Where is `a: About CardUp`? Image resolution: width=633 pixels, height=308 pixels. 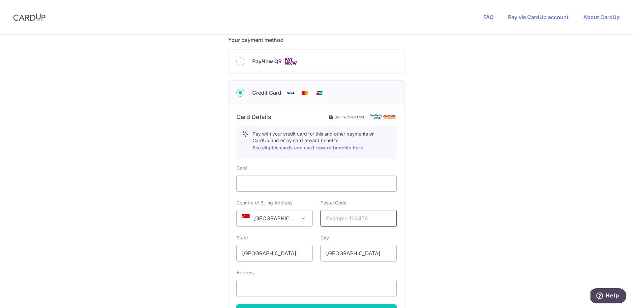
a: About CardUp is located at coordinates (602, 17).